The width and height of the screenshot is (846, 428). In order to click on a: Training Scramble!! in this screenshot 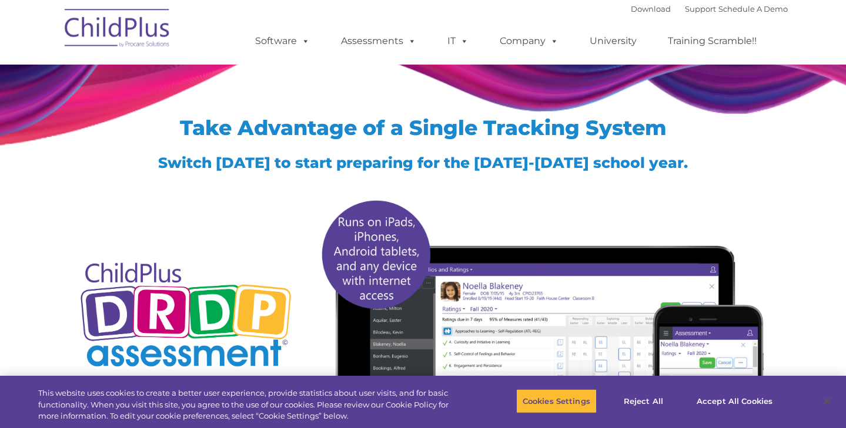, I will do `click(712, 41)`.